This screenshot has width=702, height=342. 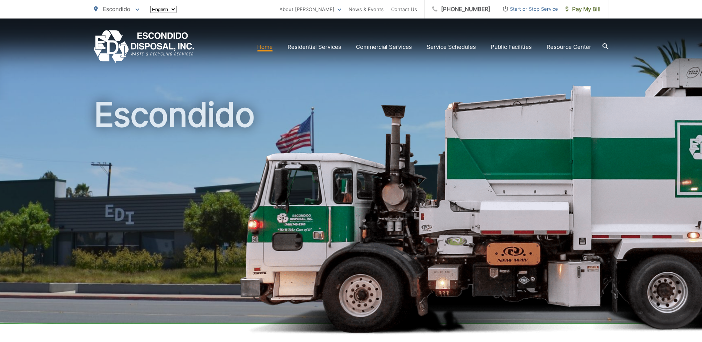 What do you see at coordinates (163, 9) in the screenshot?
I see `select: Select a language` at bounding box center [163, 9].